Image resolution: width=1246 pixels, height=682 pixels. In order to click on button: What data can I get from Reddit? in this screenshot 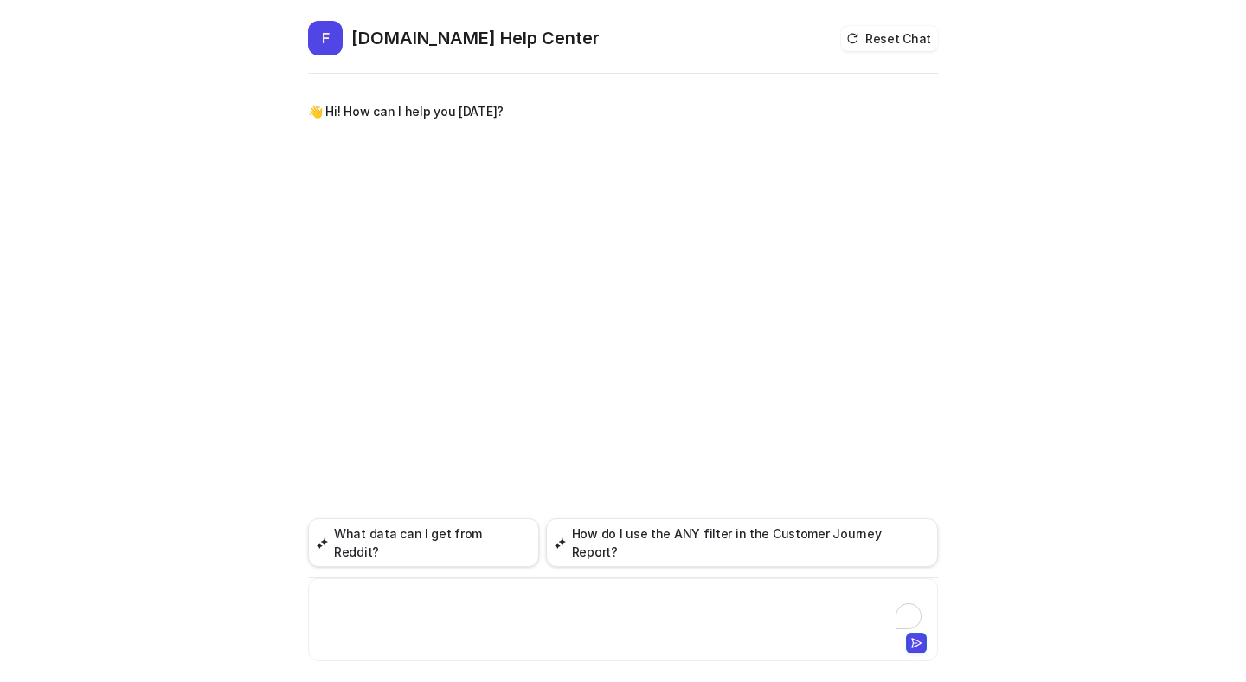, I will do `click(423, 542)`.